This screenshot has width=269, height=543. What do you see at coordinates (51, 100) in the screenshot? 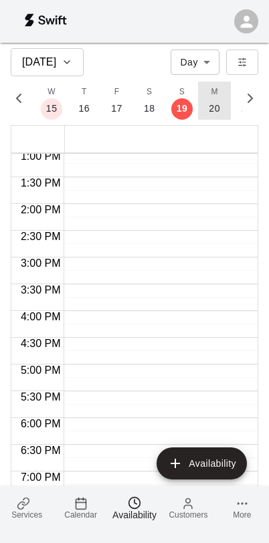
I see `button: W15` at bounding box center [51, 100].